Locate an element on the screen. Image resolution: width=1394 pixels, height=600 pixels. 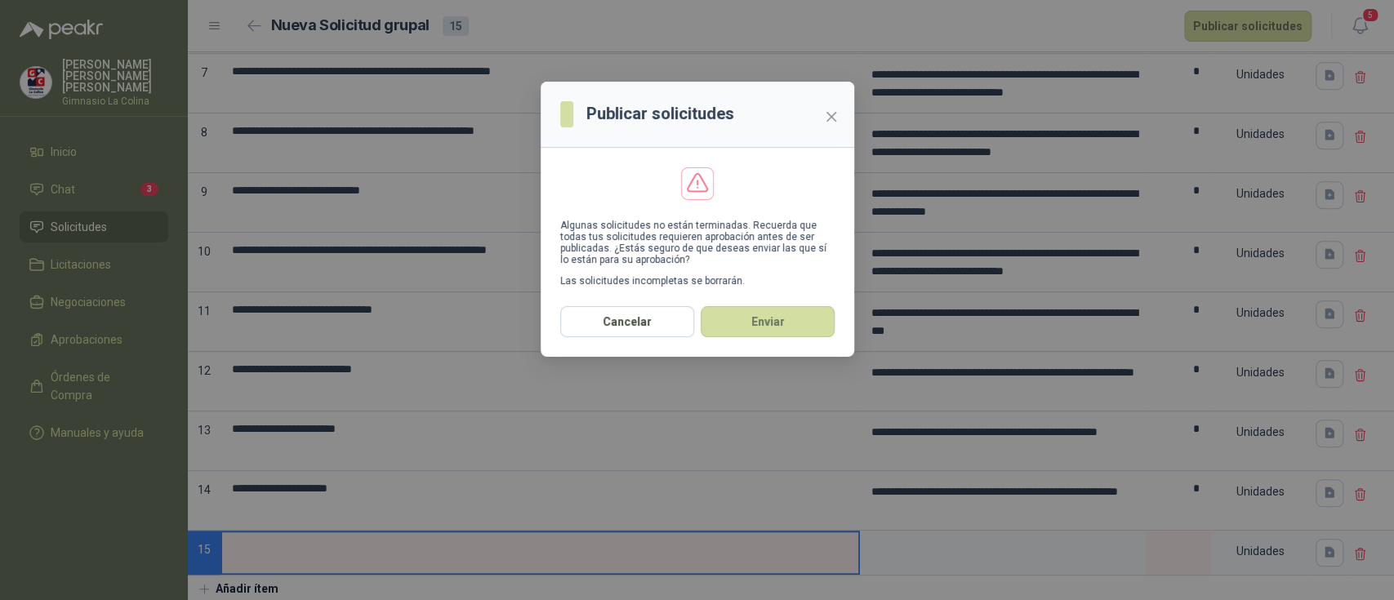
p: Algunas solicitudes no están terminadas. Recuerda que todas tus solicitudes requieren aprobación ... is located at coordinates (697, 242).